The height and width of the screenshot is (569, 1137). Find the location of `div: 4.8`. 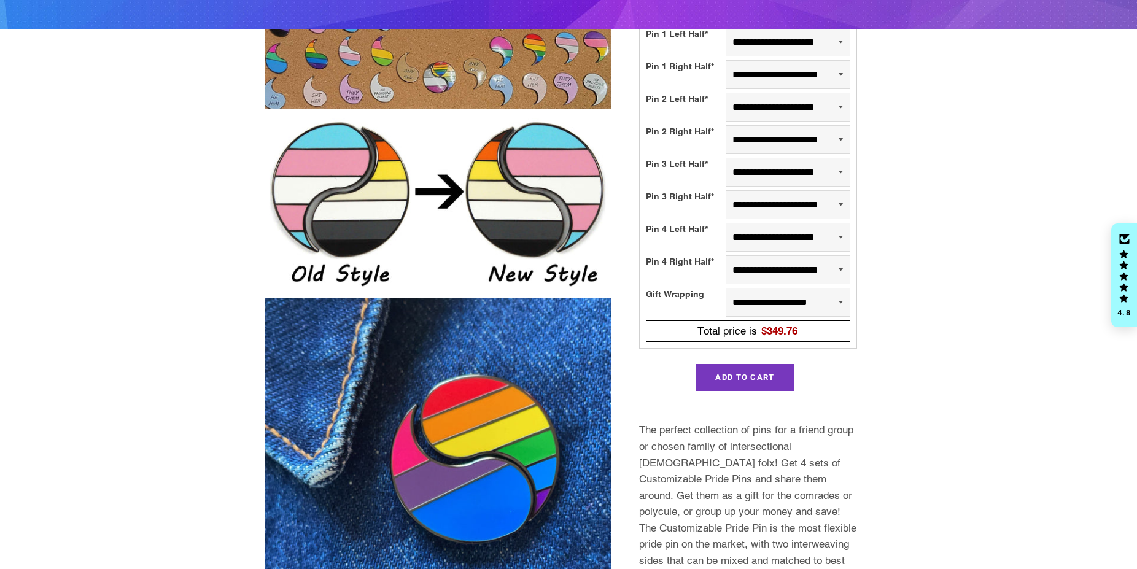

div: 4.8 is located at coordinates (1124, 312).